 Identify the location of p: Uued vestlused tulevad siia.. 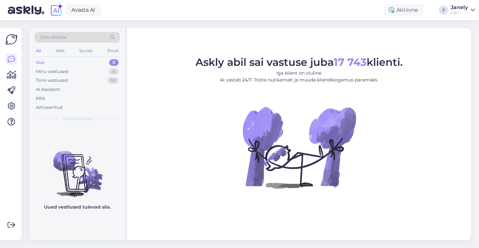
(77, 207).